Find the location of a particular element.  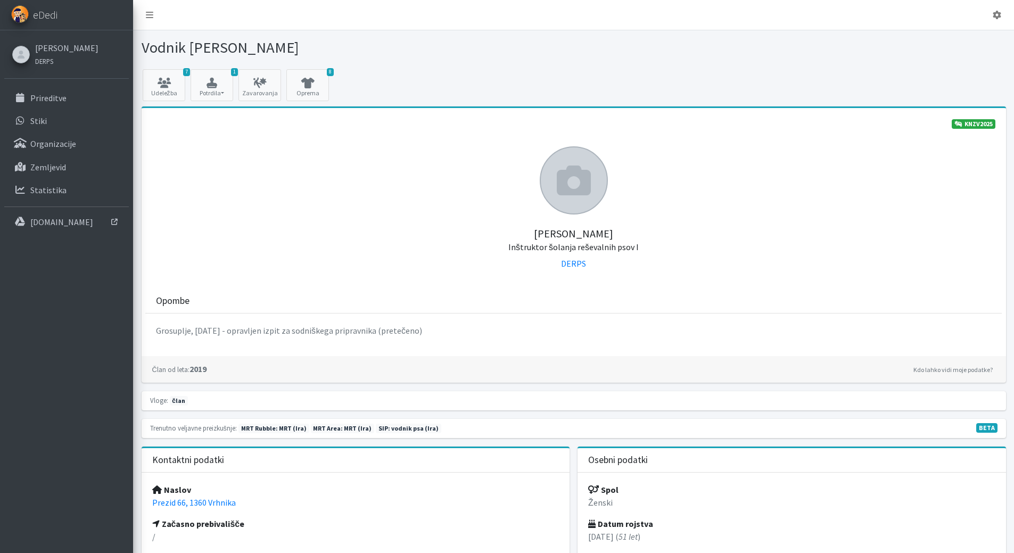

p: Organizacije is located at coordinates (53, 144).